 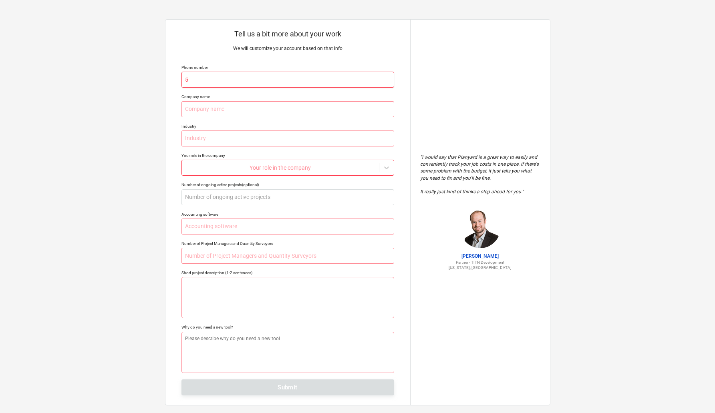 I want to click on p: We will customize your account based on that info, so click(x=288, y=48).